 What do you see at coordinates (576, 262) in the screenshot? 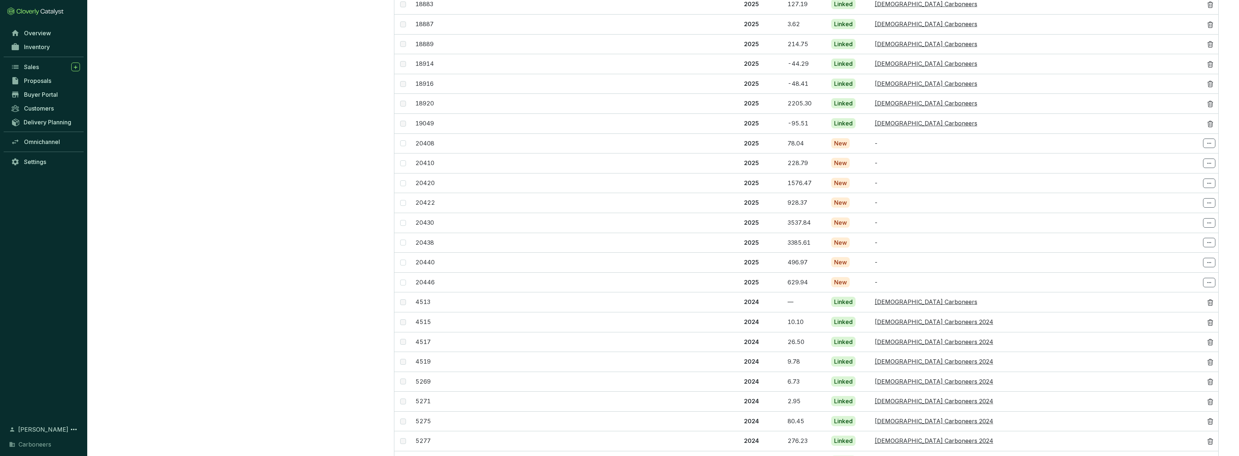
I see `p: 20440` at bounding box center [576, 262].